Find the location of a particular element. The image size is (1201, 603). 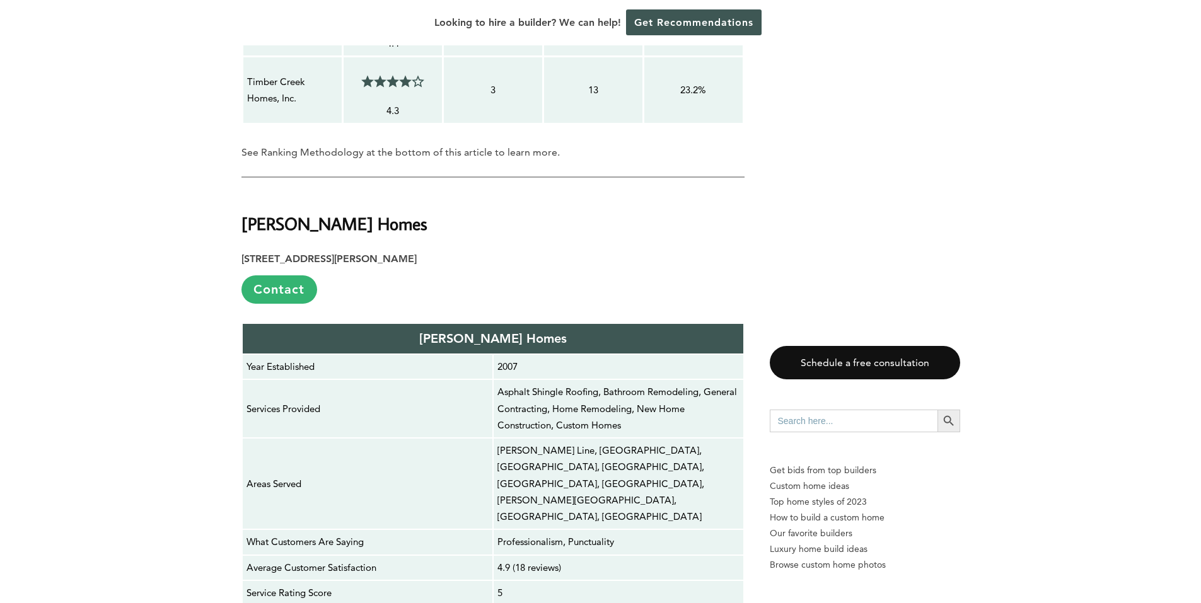

p: Top home styles of 2023 is located at coordinates (865, 502).